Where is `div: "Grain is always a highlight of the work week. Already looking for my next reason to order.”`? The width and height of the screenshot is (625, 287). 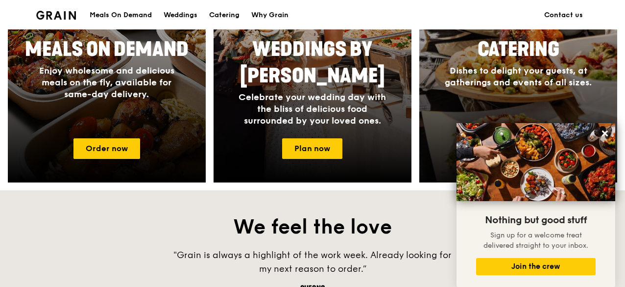 div: "Grain is always a highlight of the work week. Already looking for my next reason to order.” is located at coordinates (313, 262).